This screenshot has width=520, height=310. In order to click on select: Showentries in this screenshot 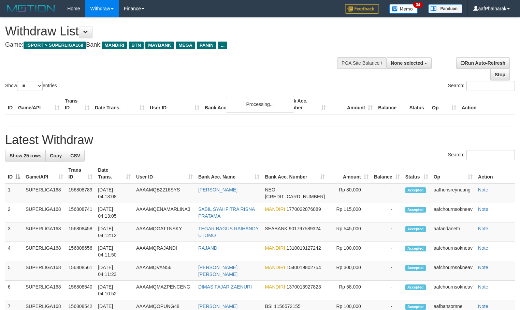, I will do `click(30, 86)`.